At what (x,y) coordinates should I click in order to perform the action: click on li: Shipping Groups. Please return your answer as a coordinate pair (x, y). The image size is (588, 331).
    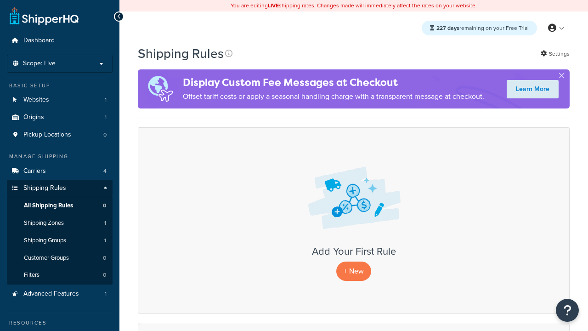
    Looking at the image, I should click on (60, 240).